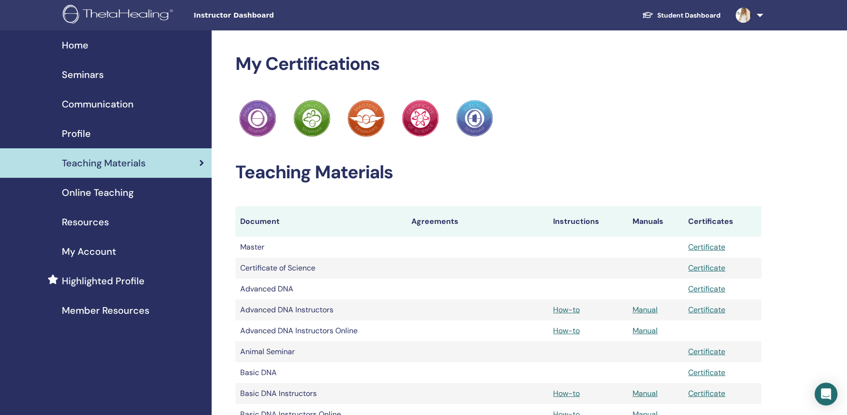 The width and height of the screenshot is (847, 415). What do you see at coordinates (826, 394) in the screenshot?
I see `div: Open Intercom Messenger` at bounding box center [826, 394].